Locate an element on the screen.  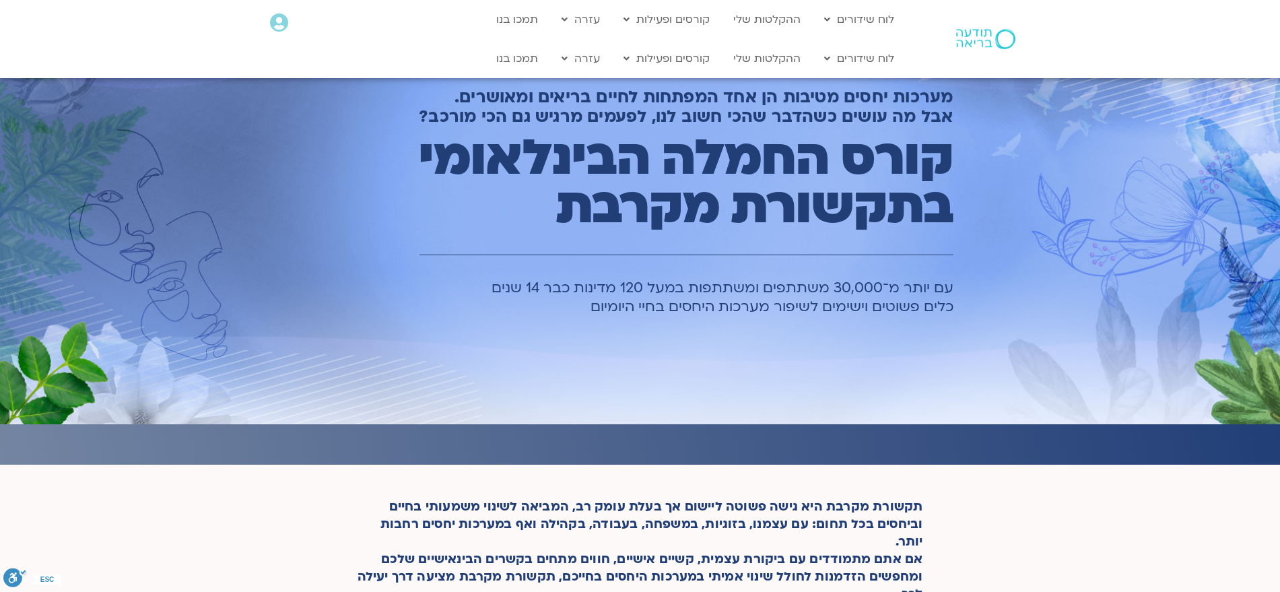
h1: קורס החמלה הבינלאומי בתקשורת מקרבת​ is located at coordinates (656, 182).